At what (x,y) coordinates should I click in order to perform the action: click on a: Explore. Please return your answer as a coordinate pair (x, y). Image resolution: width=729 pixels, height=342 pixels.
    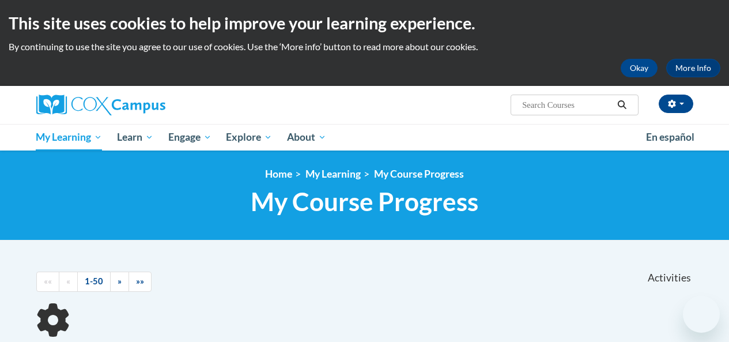
    Looking at the image, I should click on (249, 137).